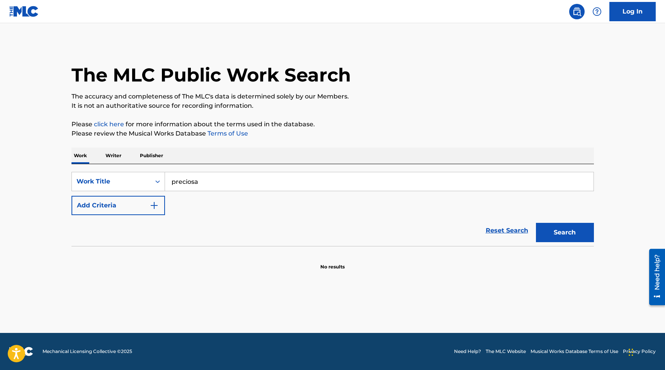 Image resolution: width=665 pixels, height=370 pixels. Describe the element at coordinates (506, 351) in the screenshot. I see `a: The MLC Website` at that location.